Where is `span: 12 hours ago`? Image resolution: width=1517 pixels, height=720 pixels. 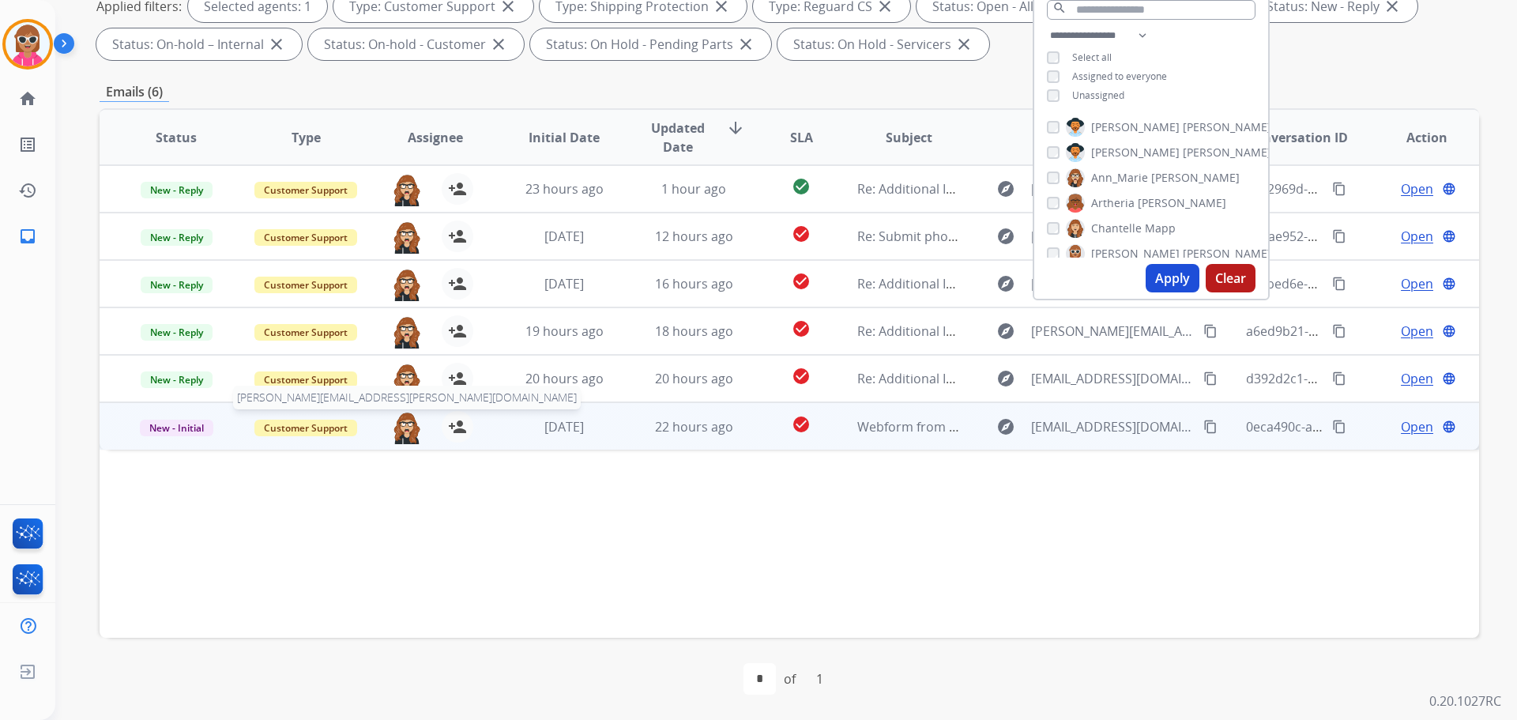
span: 12 hours ago is located at coordinates (694, 236).